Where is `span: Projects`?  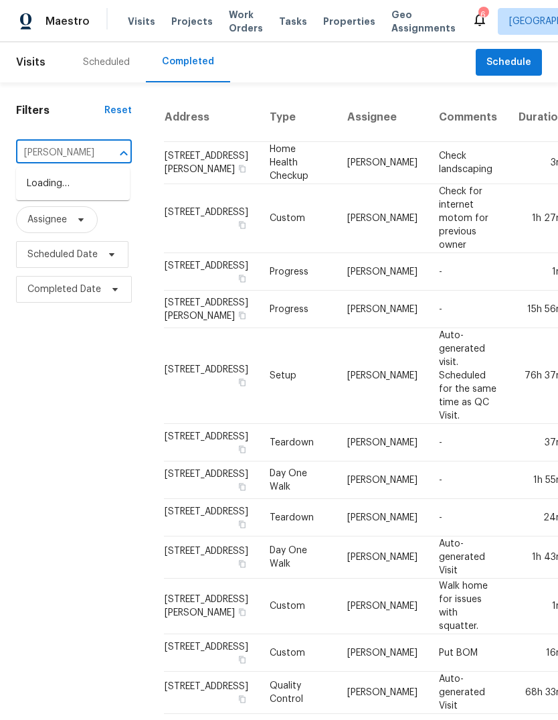
span: Projects is located at coordinates (192, 21).